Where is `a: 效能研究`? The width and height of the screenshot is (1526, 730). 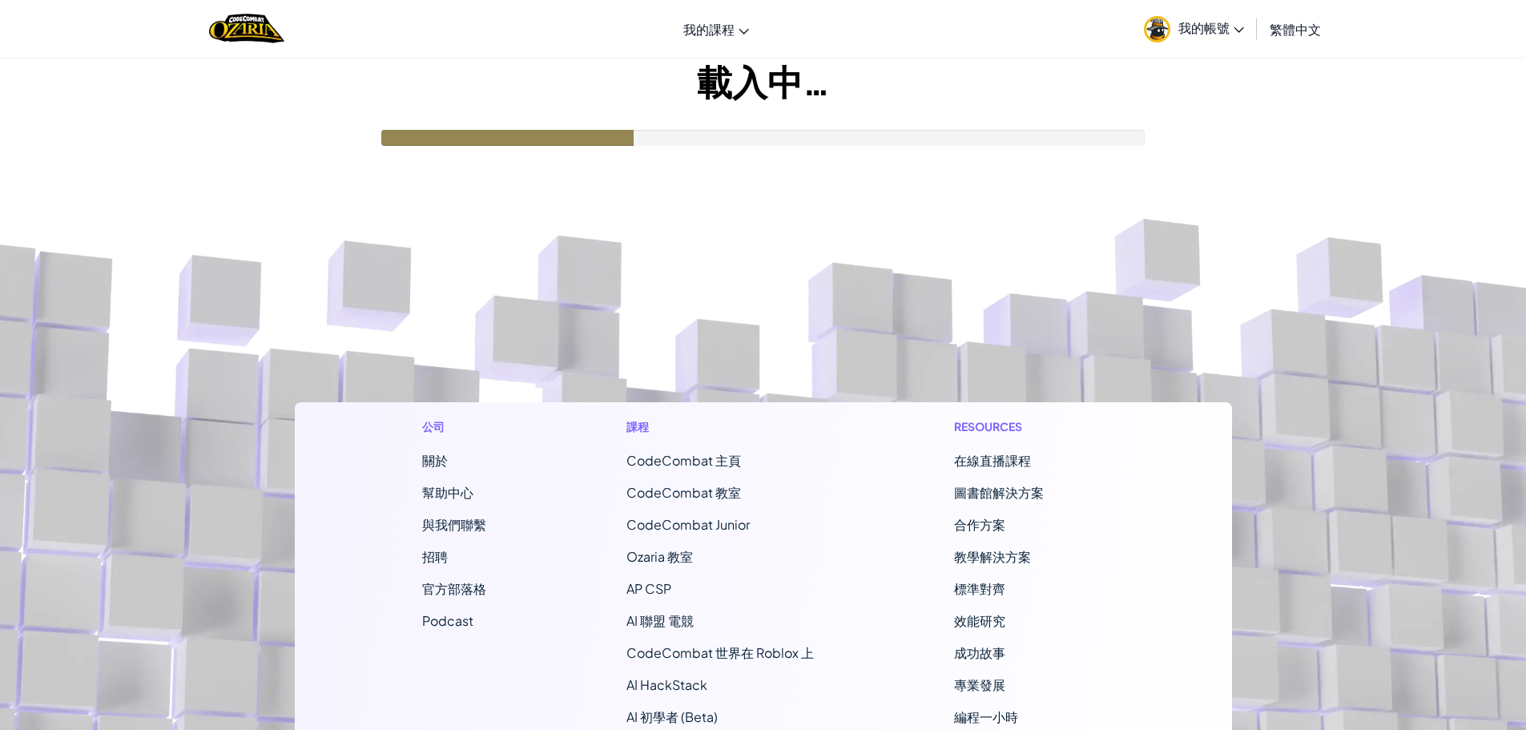
a: 效能研究 is located at coordinates (980, 620).